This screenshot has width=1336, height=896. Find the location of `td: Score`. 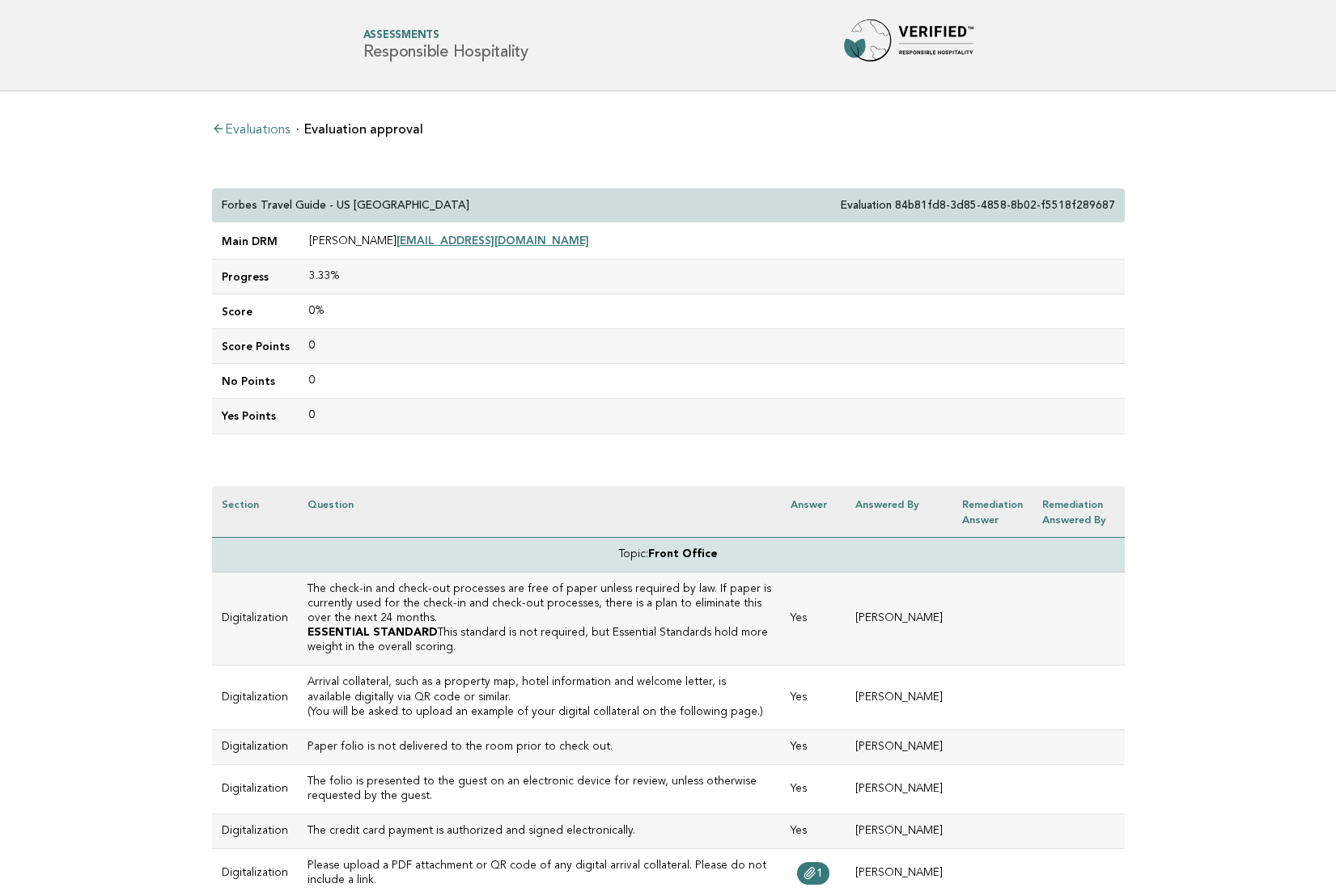

td: Score is located at coordinates (255, 312).